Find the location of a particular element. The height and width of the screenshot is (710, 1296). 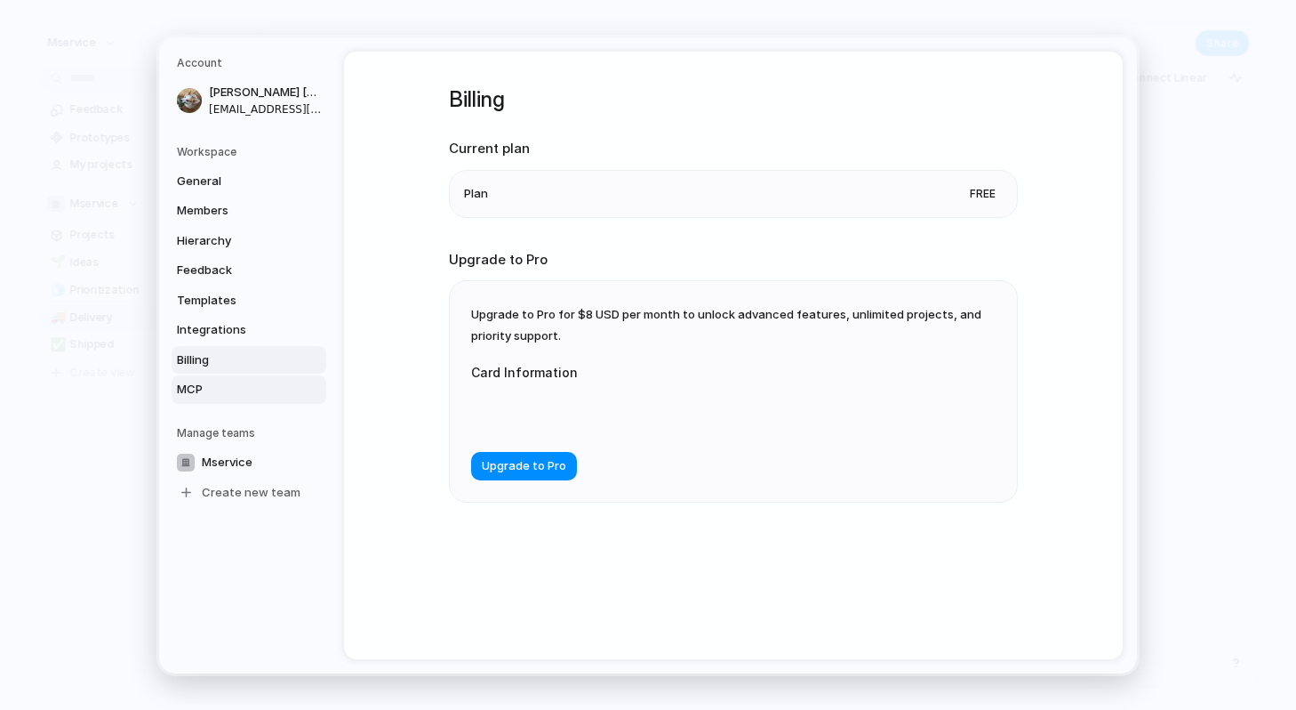

h5: Account is located at coordinates (252, 63).